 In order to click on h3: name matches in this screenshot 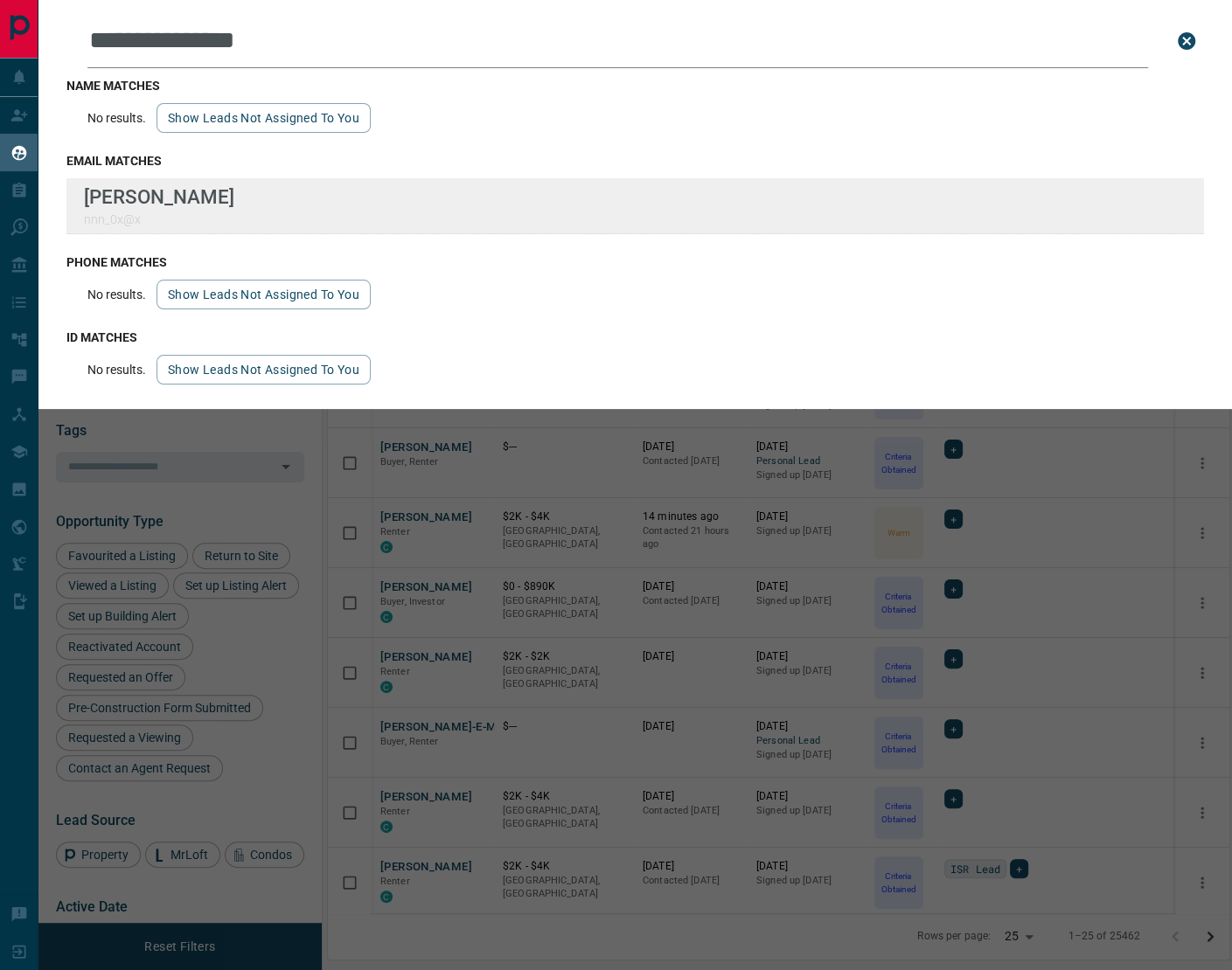, I will do `click(635, 86)`.